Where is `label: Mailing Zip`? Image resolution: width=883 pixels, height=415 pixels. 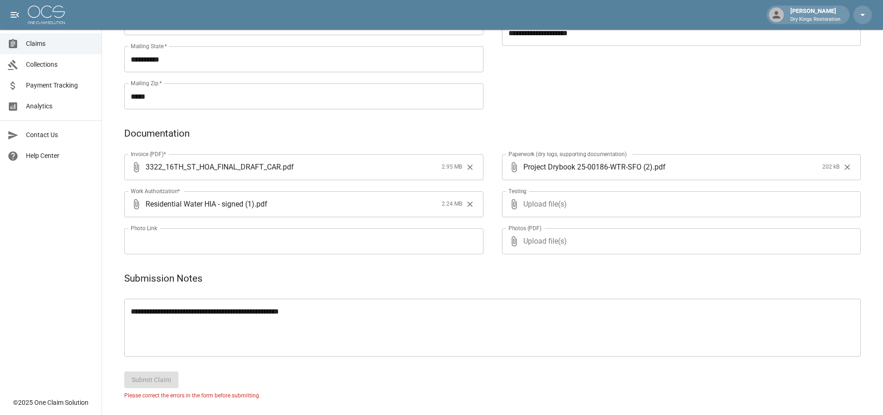
label: Mailing Zip is located at coordinates (147, 83).